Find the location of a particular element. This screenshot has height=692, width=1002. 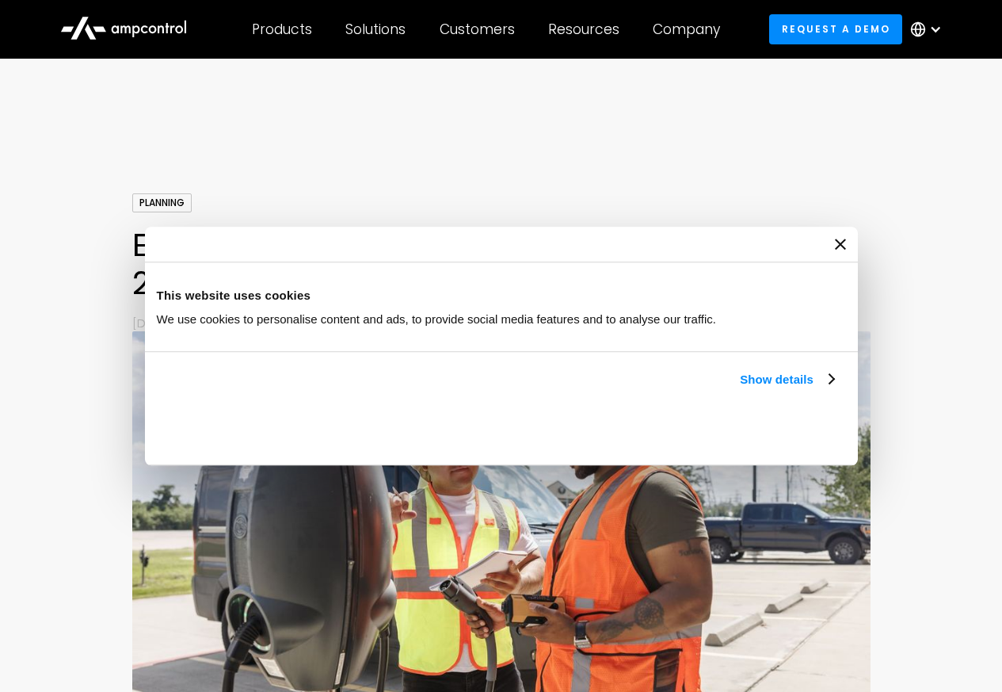

div: Resources is located at coordinates (584, 29).